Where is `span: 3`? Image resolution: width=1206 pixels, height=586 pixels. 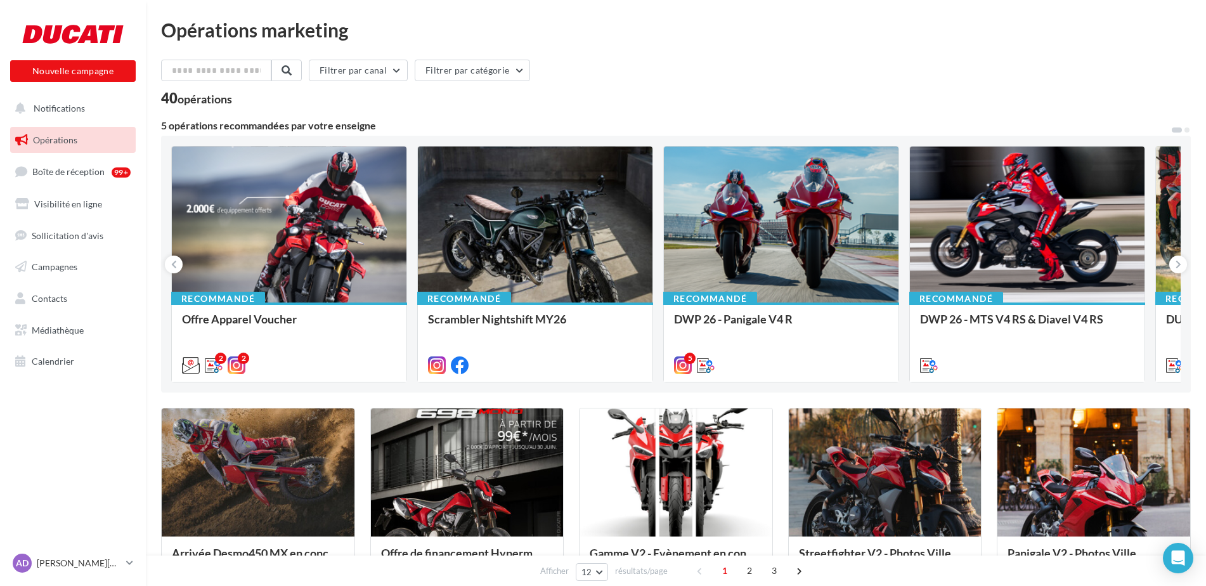 span: 3 is located at coordinates (774, 571).